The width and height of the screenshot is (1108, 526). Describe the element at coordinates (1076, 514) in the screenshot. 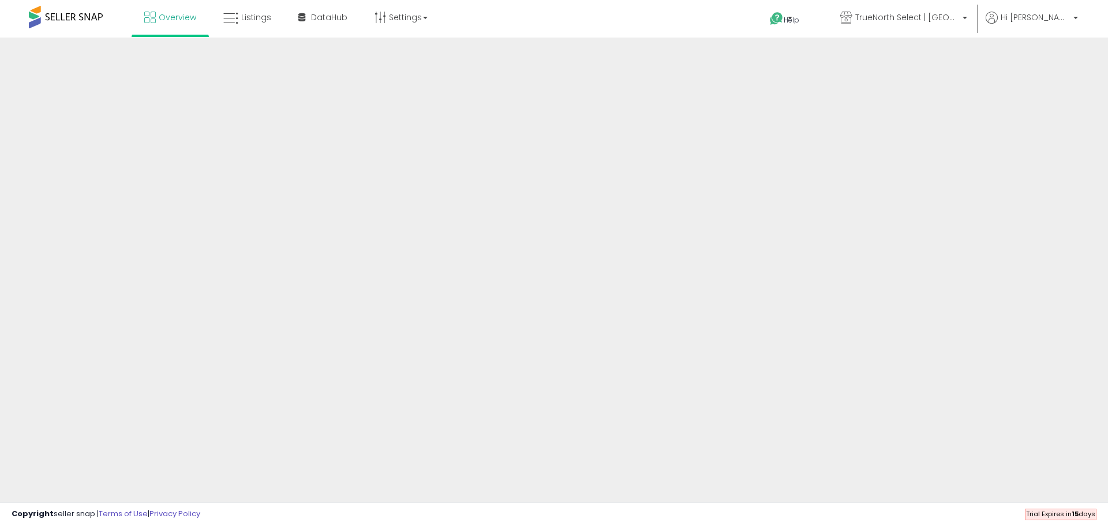

I see `b: 15` at that location.